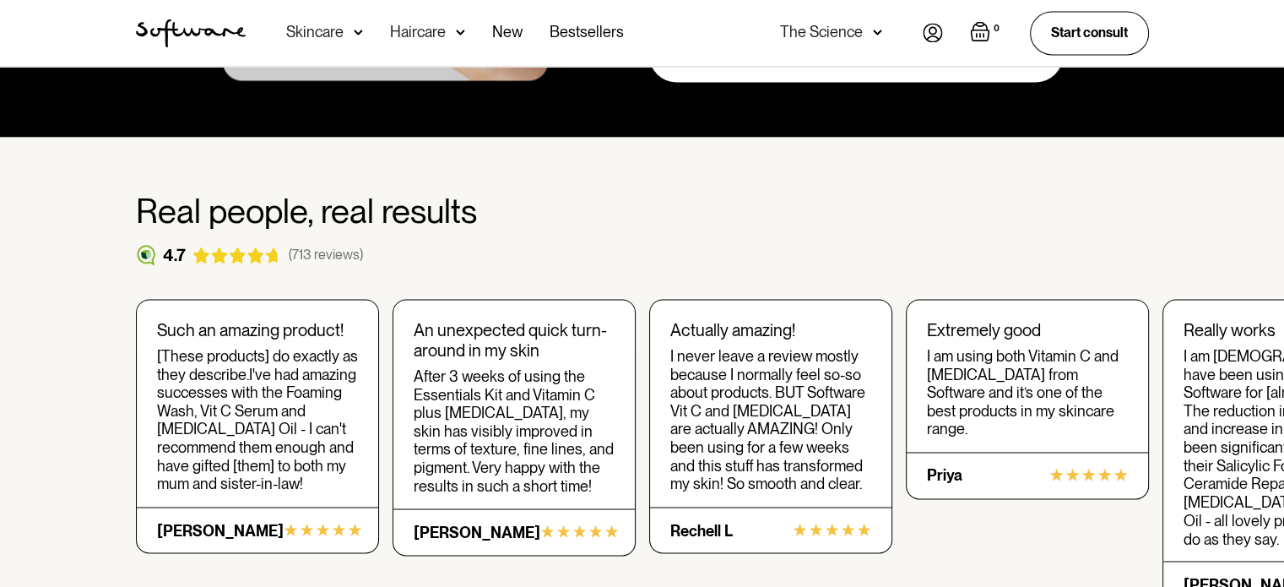 The width and height of the screenshot is (1284, 587). Describe the element at coordinates (191, 33) in the screenshot. I see `a: home` at that location.